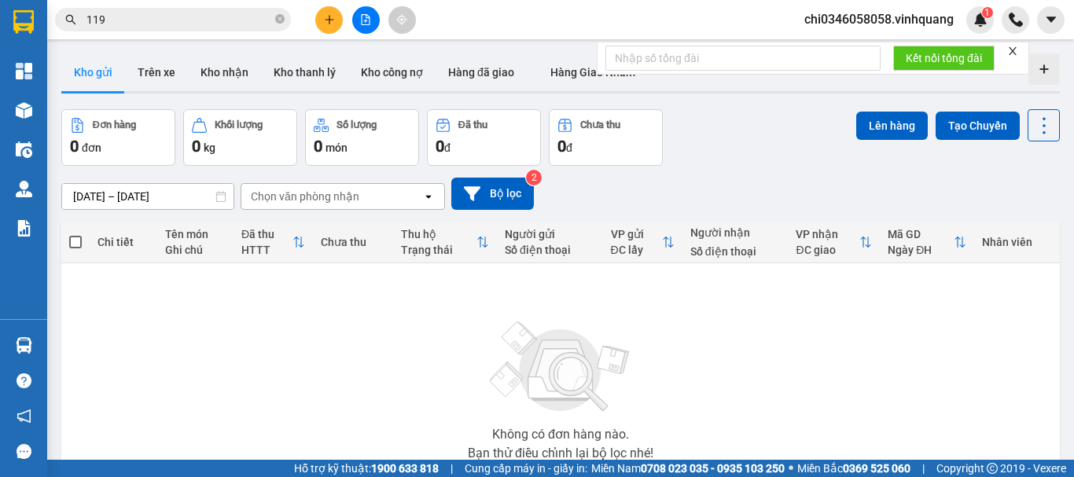 The width and height of the screenshot is (1074, 477). Describe the element at coordinates (304, 72) in the screenshot. I see `button: Kho thanh lý` at that location.